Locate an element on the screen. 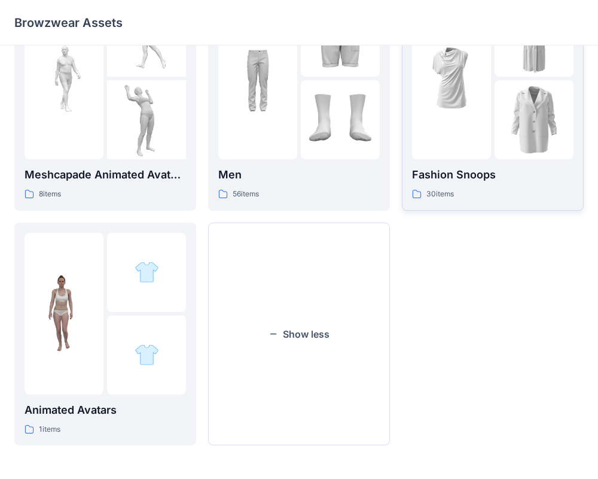 The image size is (598, 479). p: Animated Avatars is located at coordinates (105, 410).